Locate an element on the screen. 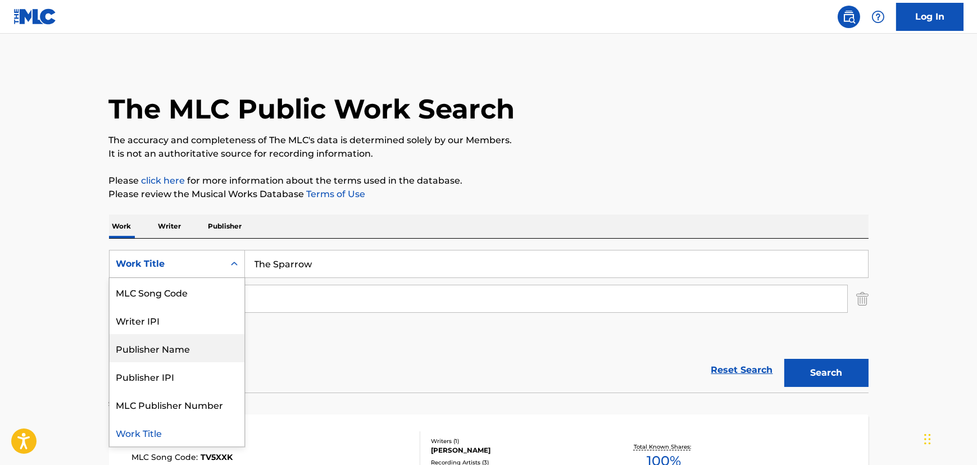  button: Search is located at coordinates (826, 373).